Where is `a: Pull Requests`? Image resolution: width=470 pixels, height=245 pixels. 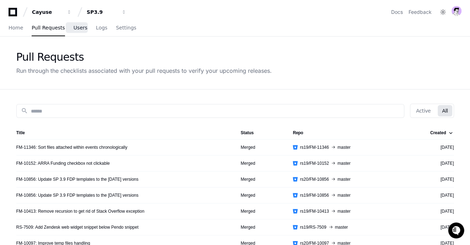 a: Pull Requests is located at coordinates (48, 28).